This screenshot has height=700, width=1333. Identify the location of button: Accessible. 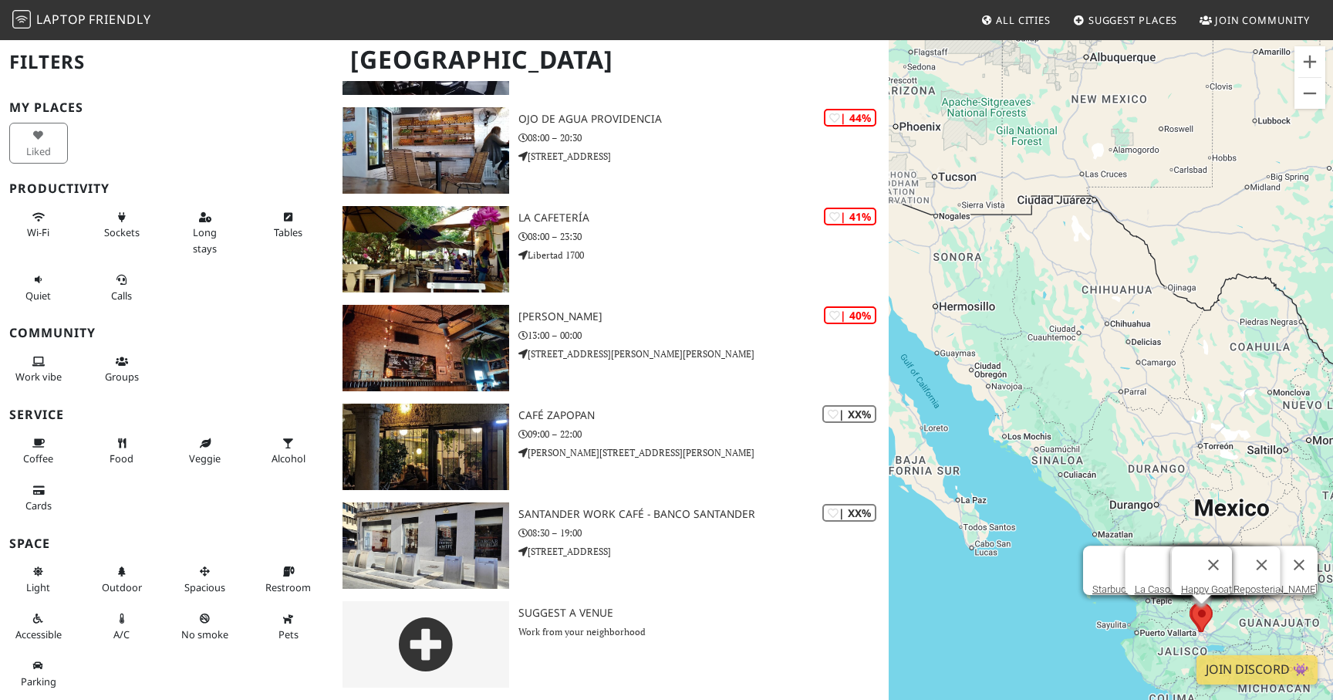
(39, 626).